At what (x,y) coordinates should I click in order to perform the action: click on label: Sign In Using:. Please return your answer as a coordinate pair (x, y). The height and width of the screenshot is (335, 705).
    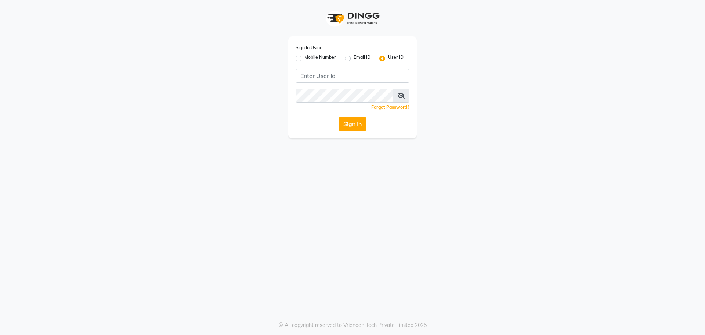
    Looking at the image, I should click on (310, 48).